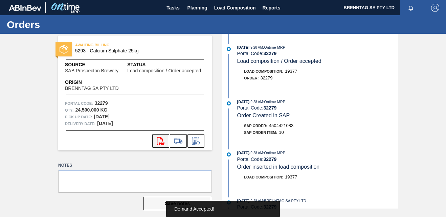  What do you see at coordinates (281, 126) in the screenshot?
I see `span: 4504421083` at bounding box center [281, 126].